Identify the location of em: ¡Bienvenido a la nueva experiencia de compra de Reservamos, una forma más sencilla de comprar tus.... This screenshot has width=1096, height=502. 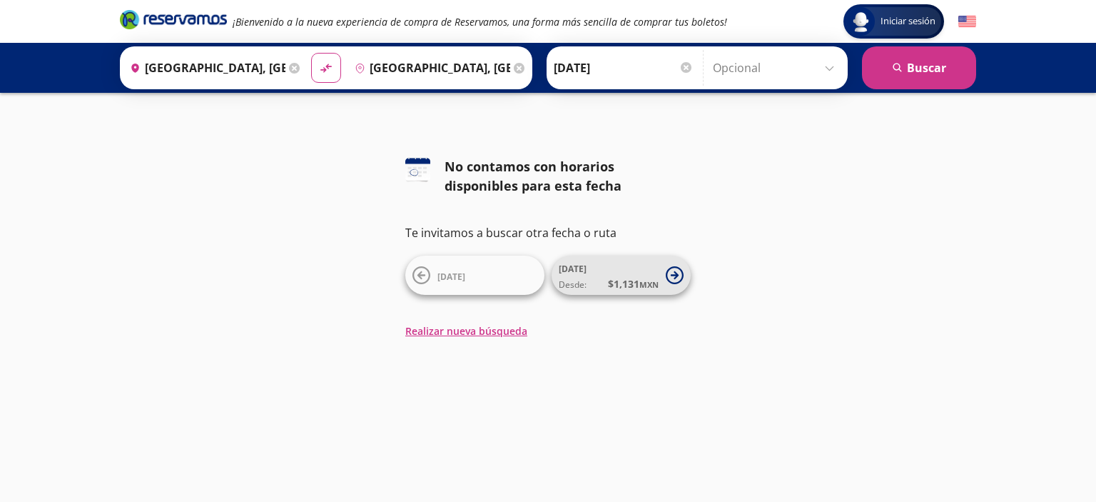
(480, 21).